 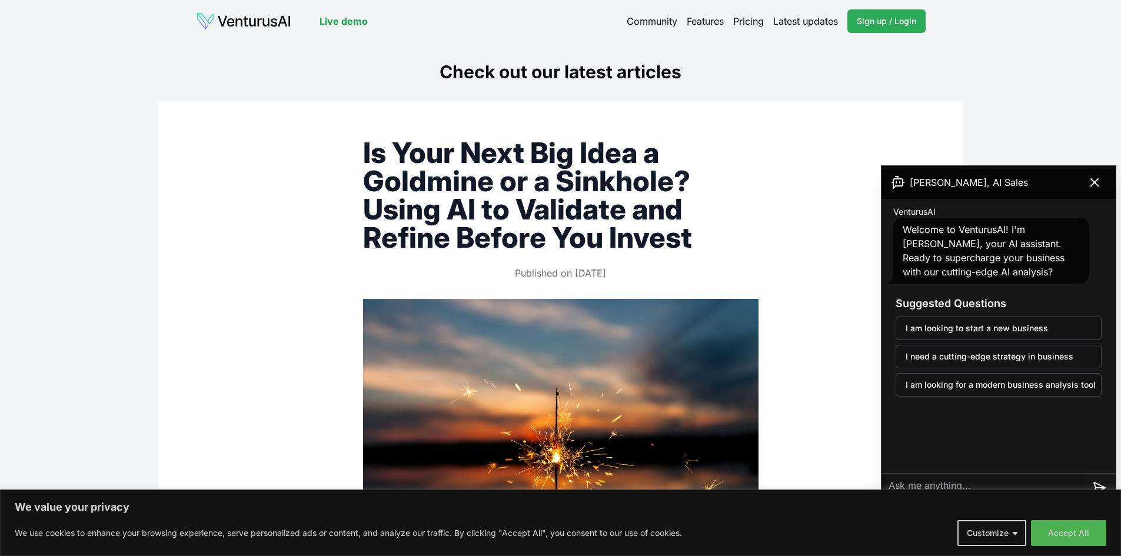 What do you see at coordinates (561, 72) in the screenshot?
I see `h1: Check out our latest articles` at bounding box center [561, 72].